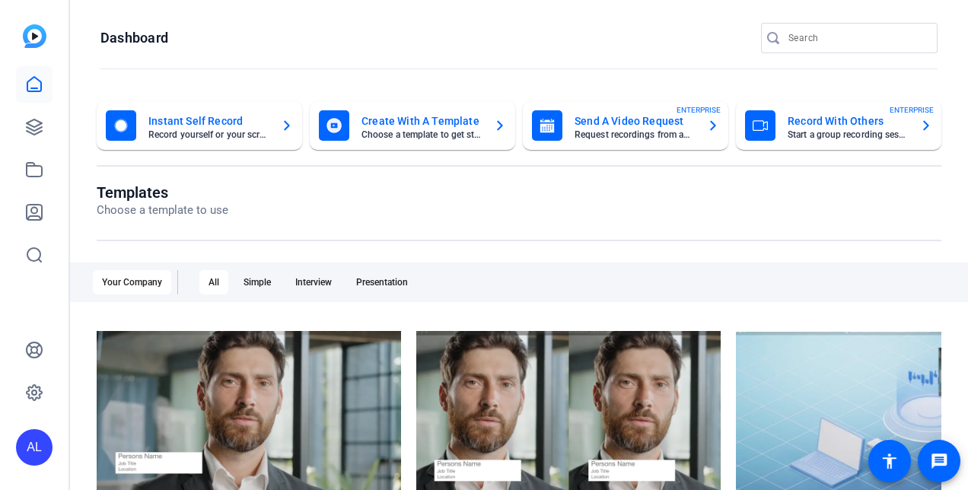  What do you see at coordinates (890, 461) in the screenshot?
I see `mat-icon: accessibility` at bounding box center [890, 461].